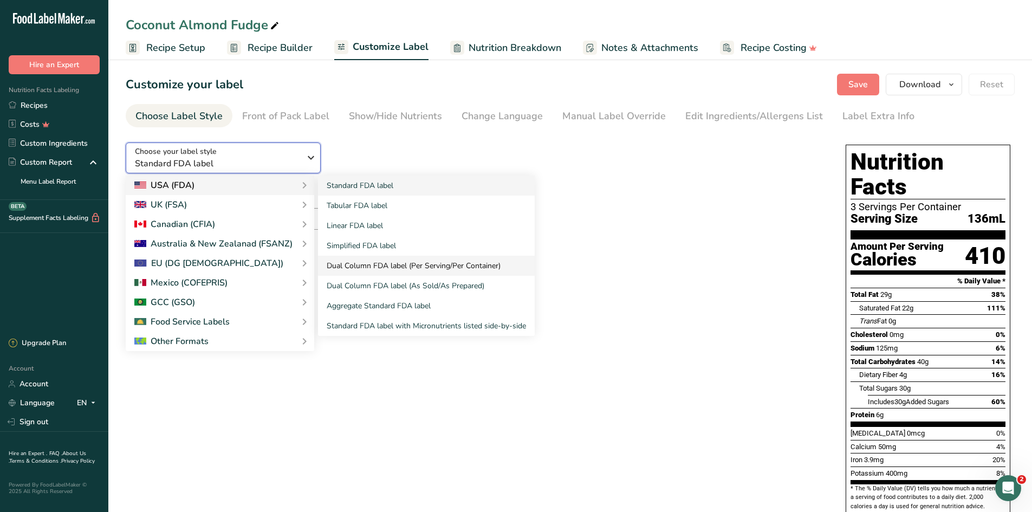 Image resolution: width=1032 pixels, height=512 pixels. Describe the element at coordinates (506, 48) in the screenshot. I see `a: Nutrition Breakdown` at that location.